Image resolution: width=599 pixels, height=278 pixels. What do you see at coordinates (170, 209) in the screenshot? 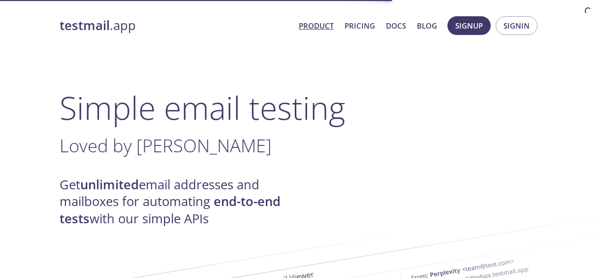
I see `strong: end-to-end tests` at bounding box center [170, 209].